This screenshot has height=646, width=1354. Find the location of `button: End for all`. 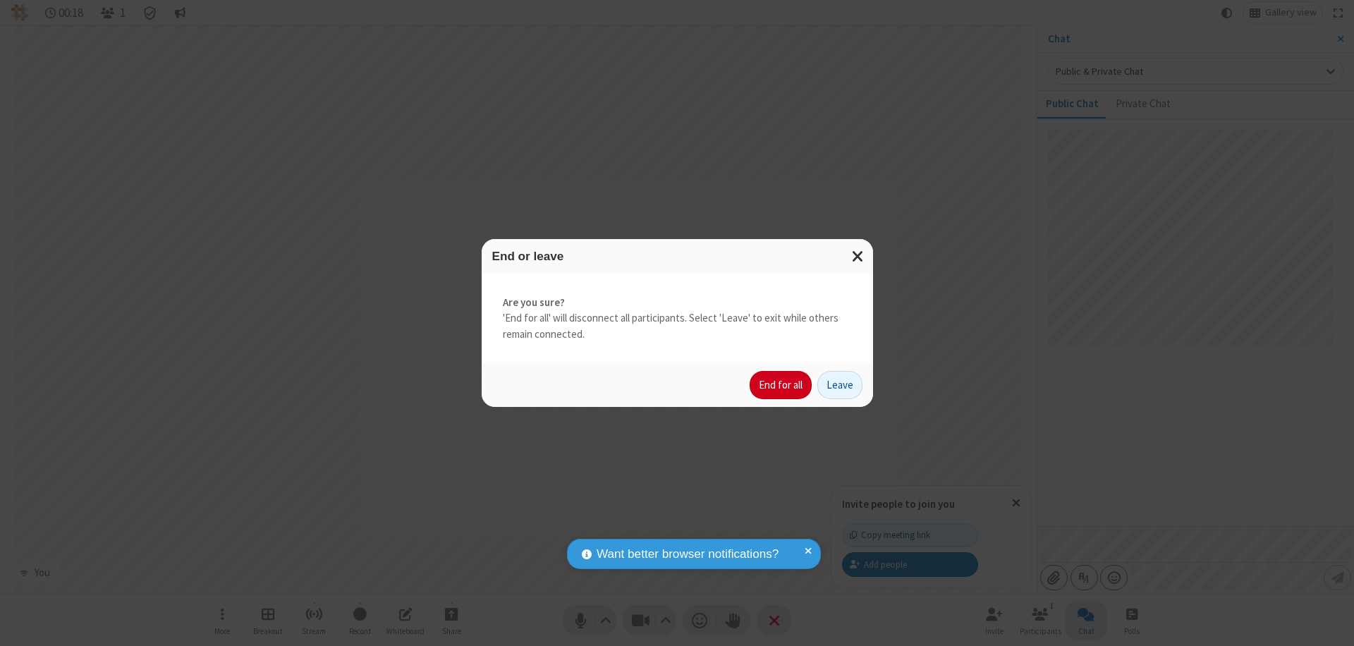

button: End for all is located at coordinates (781, 385).